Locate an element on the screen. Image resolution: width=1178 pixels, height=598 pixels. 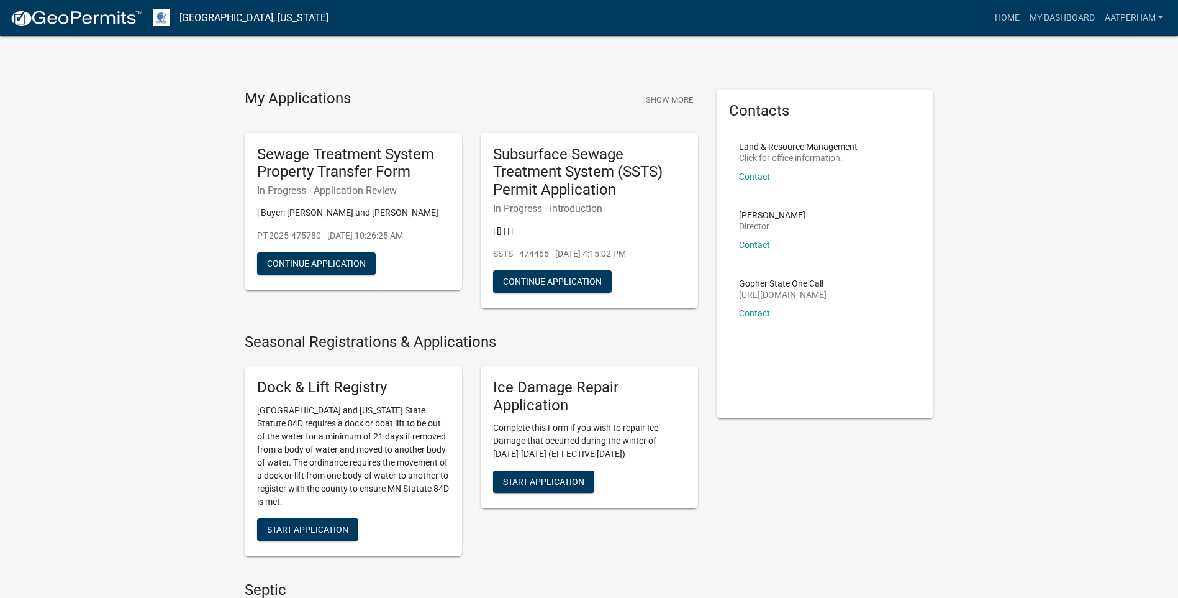
button: Show More is located at coordinates (670, 99).